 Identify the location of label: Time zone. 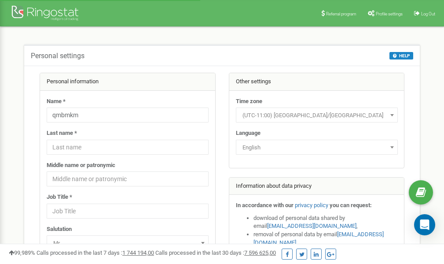
(249, 101).